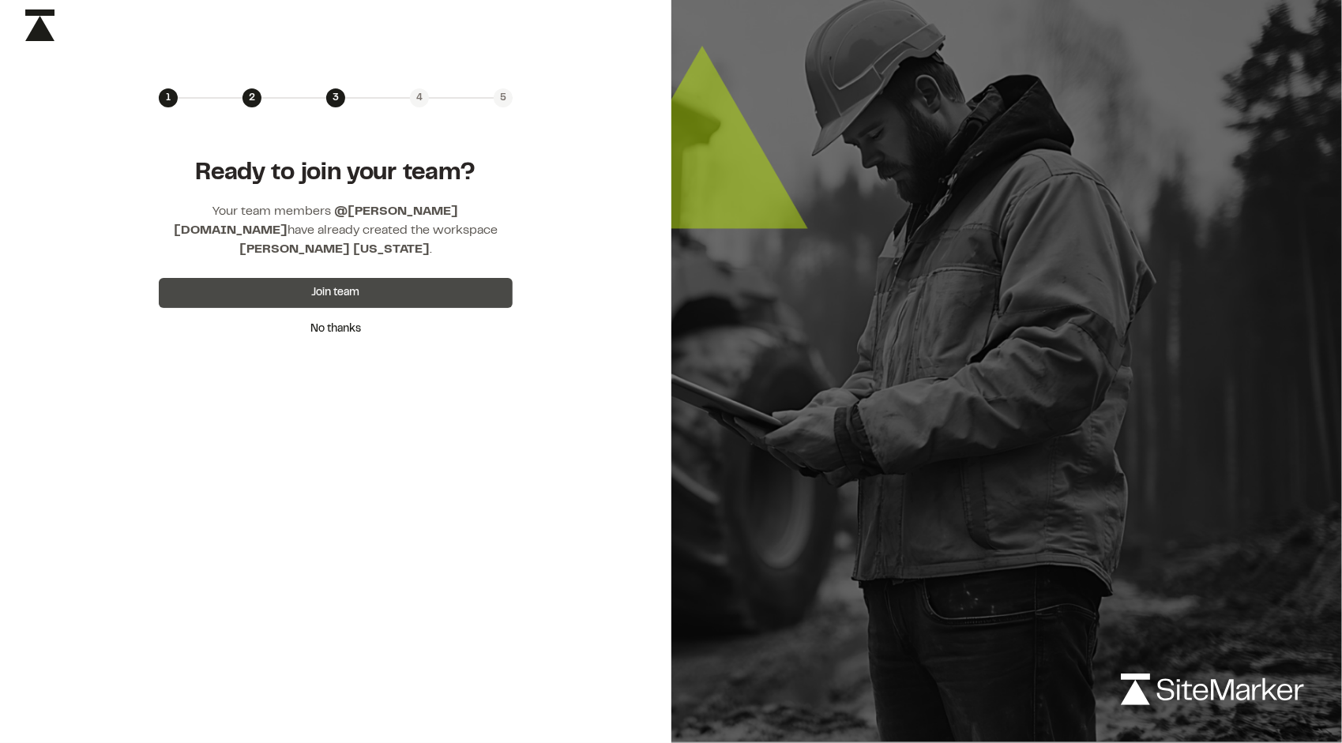 The height and width of the screenshot is (743, 1342). Describe the element at coordinates (252, 98) in the screenshot. I see `div: 2` at that location.